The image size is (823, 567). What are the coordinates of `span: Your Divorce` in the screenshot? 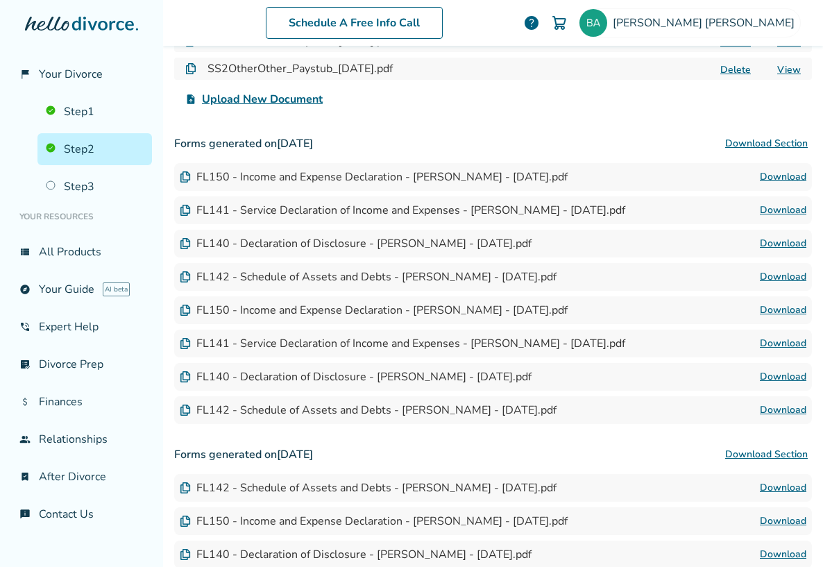 It's located at (71, 74).